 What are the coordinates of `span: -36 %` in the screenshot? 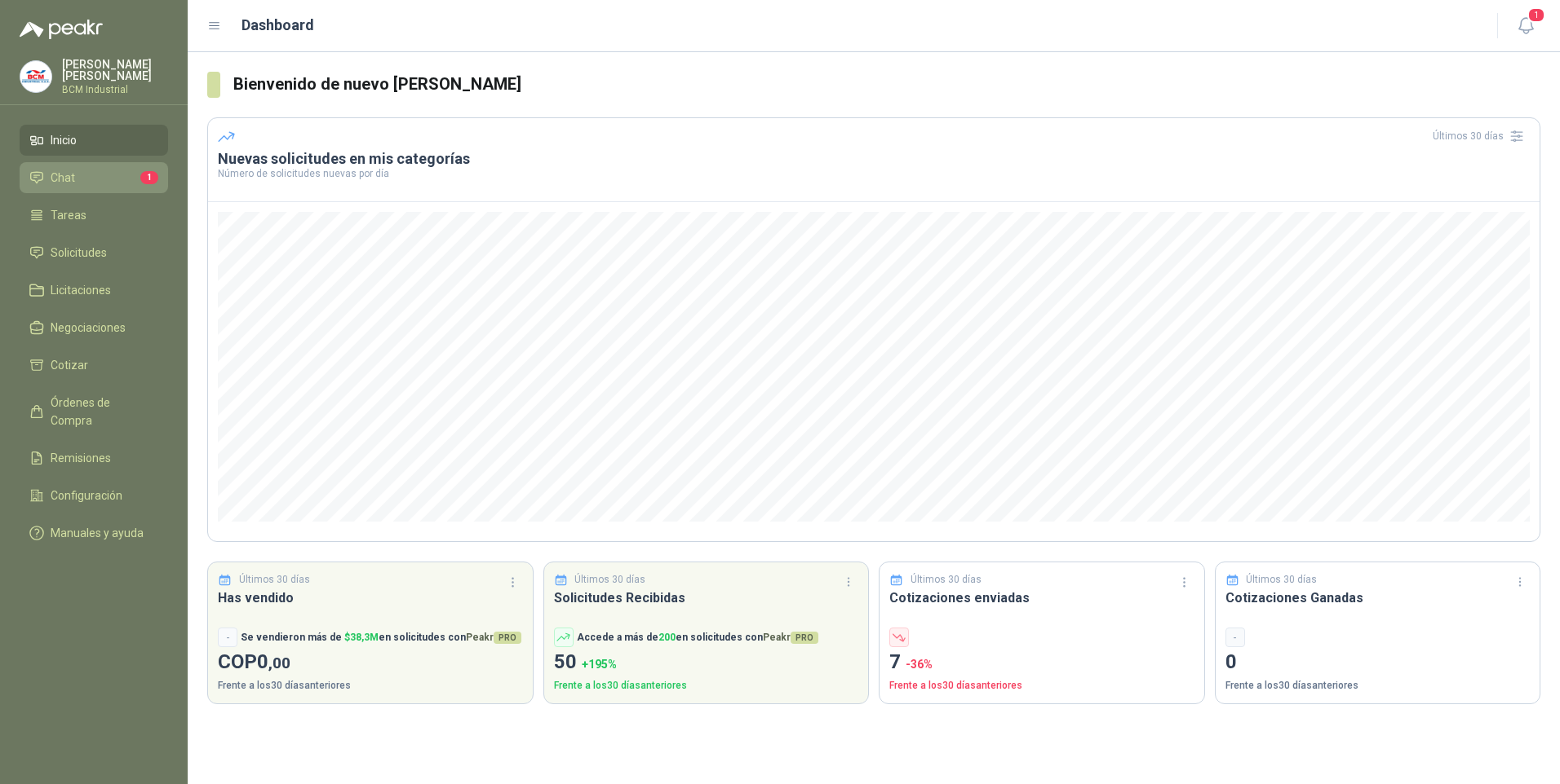 It's located at (918, 664).